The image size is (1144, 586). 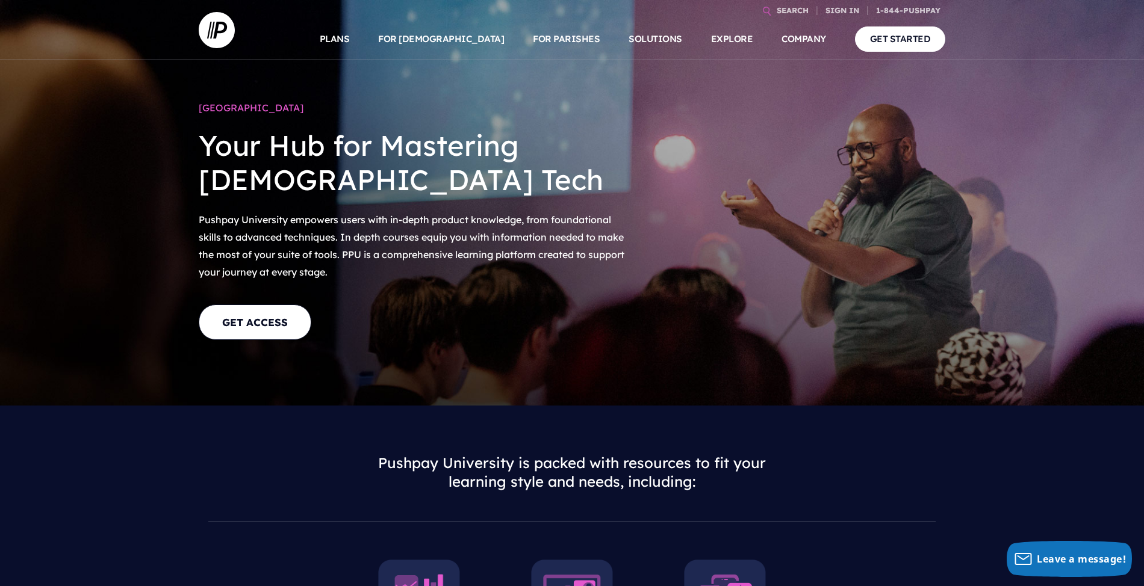 What do you see at coordinates (566, 39) in the screenshot?
I see `a: FOR PARISHES` at bounding box center [566, 39].